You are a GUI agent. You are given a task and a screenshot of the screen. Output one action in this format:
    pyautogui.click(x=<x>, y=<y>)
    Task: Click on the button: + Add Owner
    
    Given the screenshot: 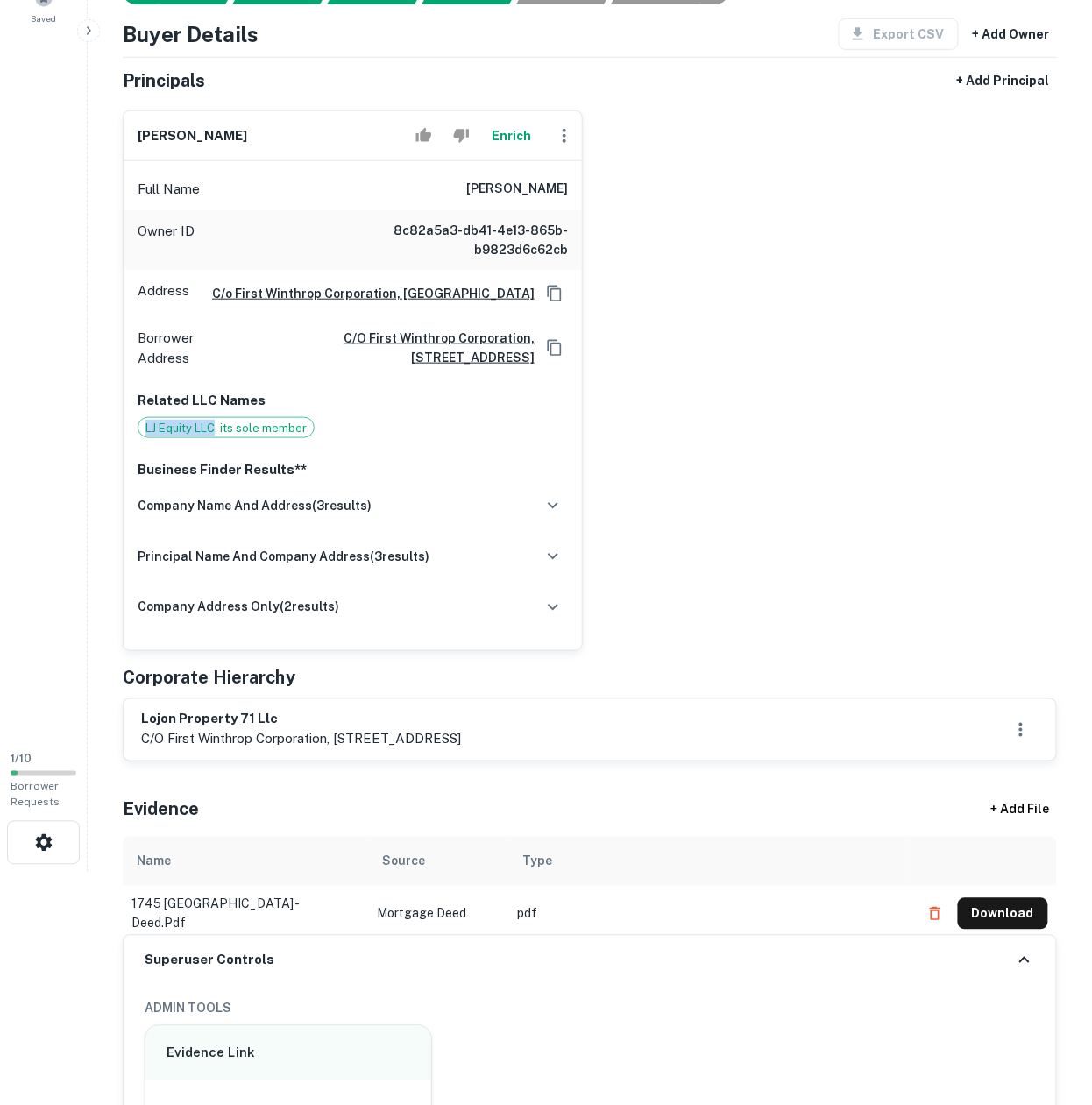 What is the action you would take?
    pyautogui.click(x=1011, y=34)
    